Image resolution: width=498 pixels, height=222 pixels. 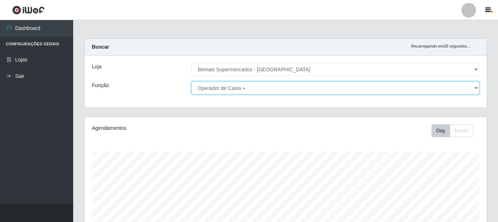 What do you see at coordinates (441, 131) in the screenshot?
I see `button: Day` at bounding box center [441, 131].